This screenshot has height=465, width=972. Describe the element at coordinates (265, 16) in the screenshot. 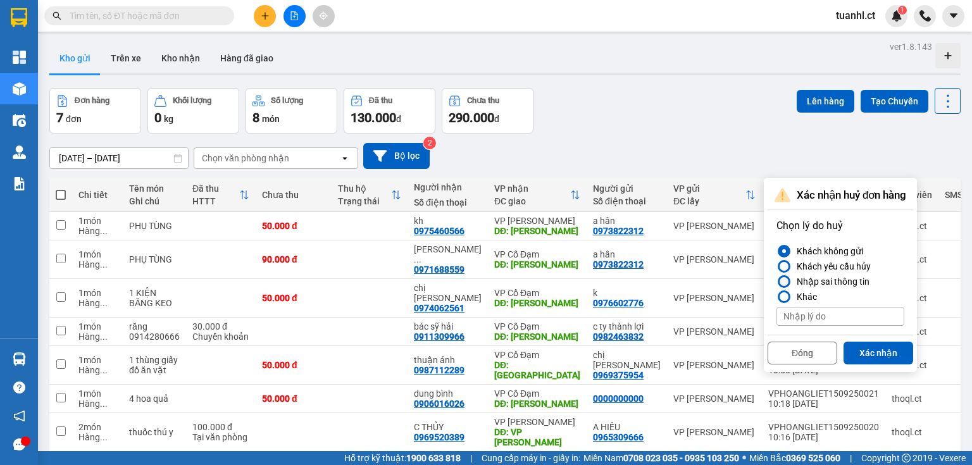

I see `span: plus` at that location.